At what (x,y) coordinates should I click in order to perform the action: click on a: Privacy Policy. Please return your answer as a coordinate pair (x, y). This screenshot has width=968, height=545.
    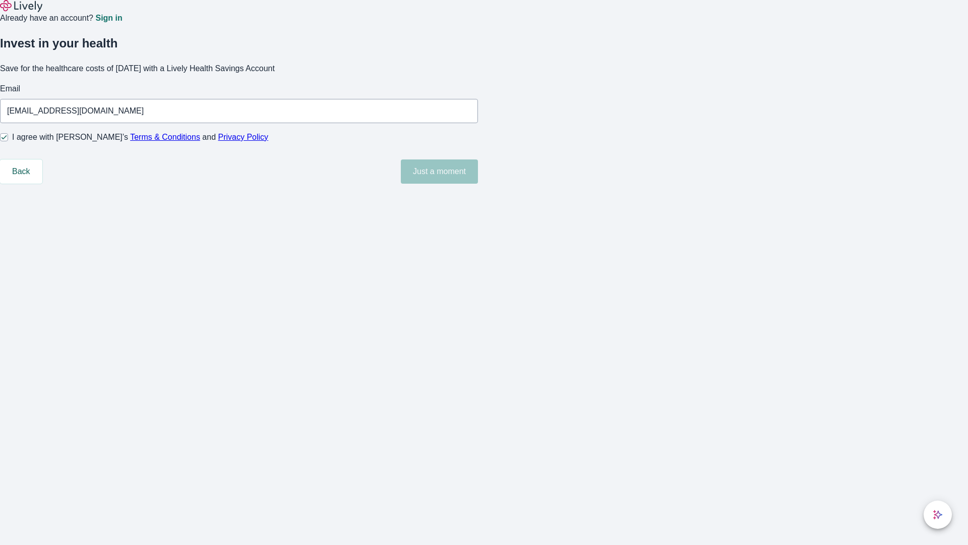
    Looking at the image, I should click on (244, 137).